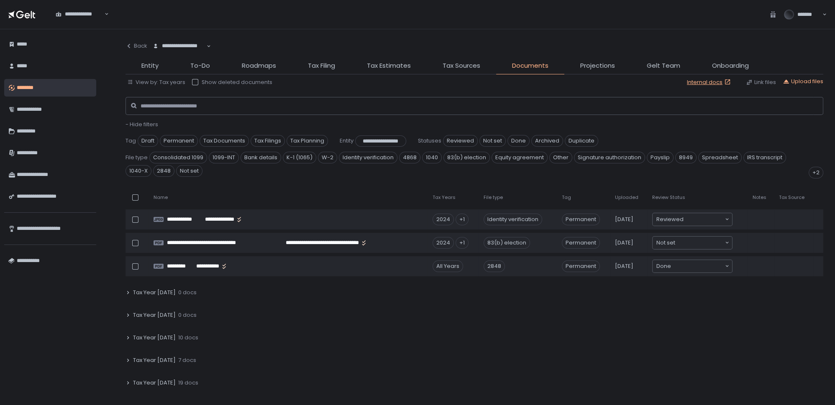  I want to click on span: Statuses, so click(429, 141).